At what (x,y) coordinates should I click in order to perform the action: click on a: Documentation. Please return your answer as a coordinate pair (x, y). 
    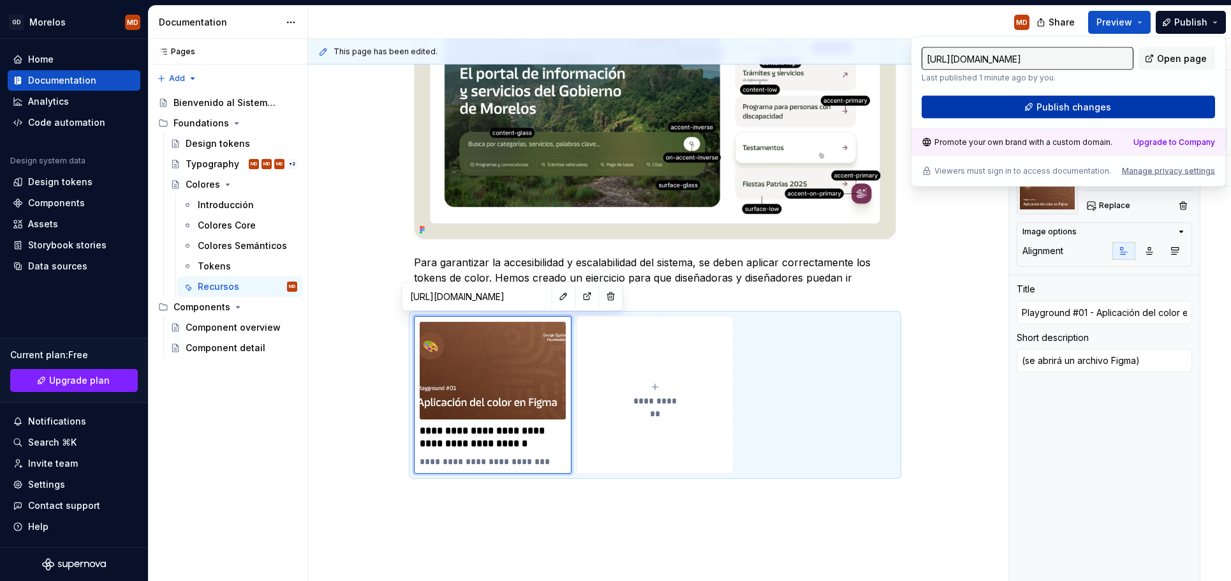
    Looking at the image, I should click on (74, 80).